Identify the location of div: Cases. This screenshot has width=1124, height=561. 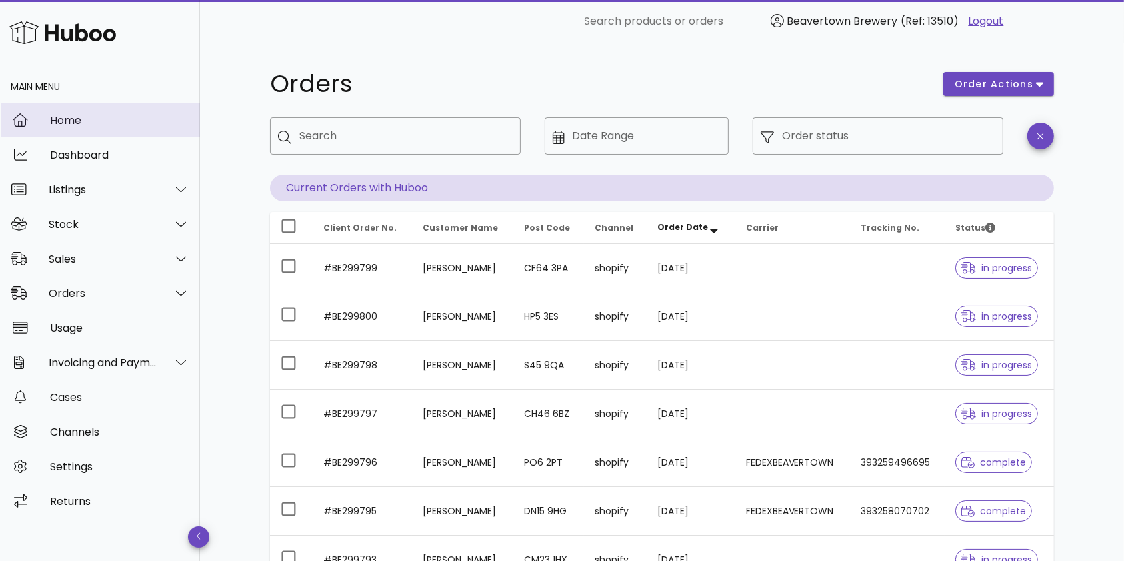
(119, 397).